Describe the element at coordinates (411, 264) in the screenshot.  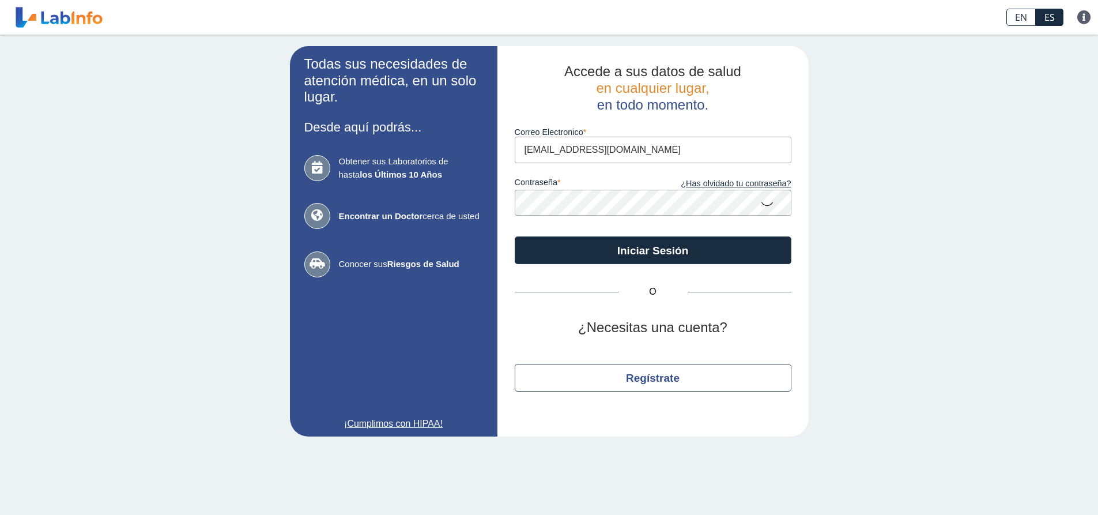
I see `span: Conocer sus` at that location.